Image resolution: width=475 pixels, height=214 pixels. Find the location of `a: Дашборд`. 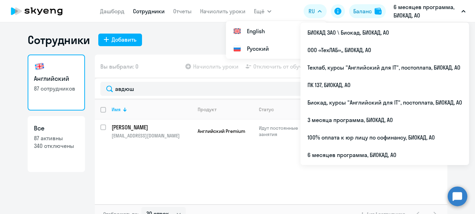

a: Дашборд is located at coordinates (112, 11).